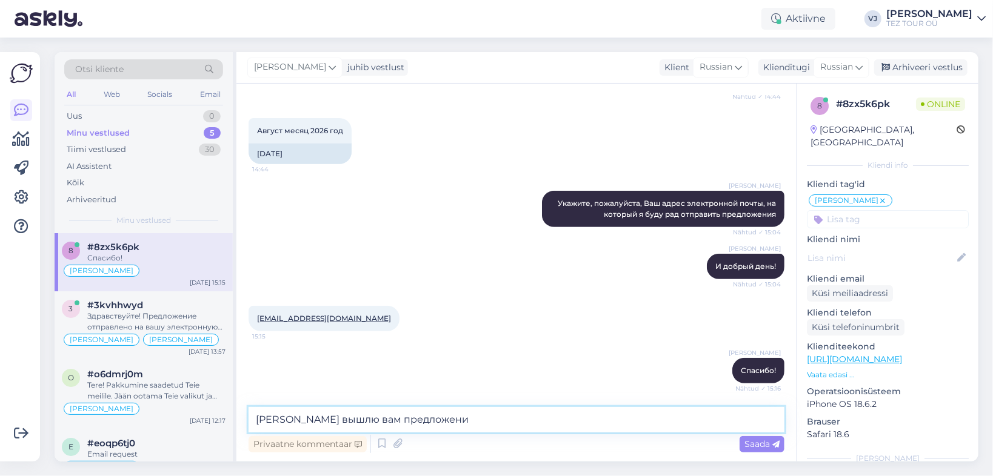 The image size is (993, 476). Describe the element at coordinates (156, 322) in the screenshot. I see `div: Здравствуйте! Предложение отправлено на вашу электронную почту. Я жду вашего выбора и деталей ваш...` at that location.